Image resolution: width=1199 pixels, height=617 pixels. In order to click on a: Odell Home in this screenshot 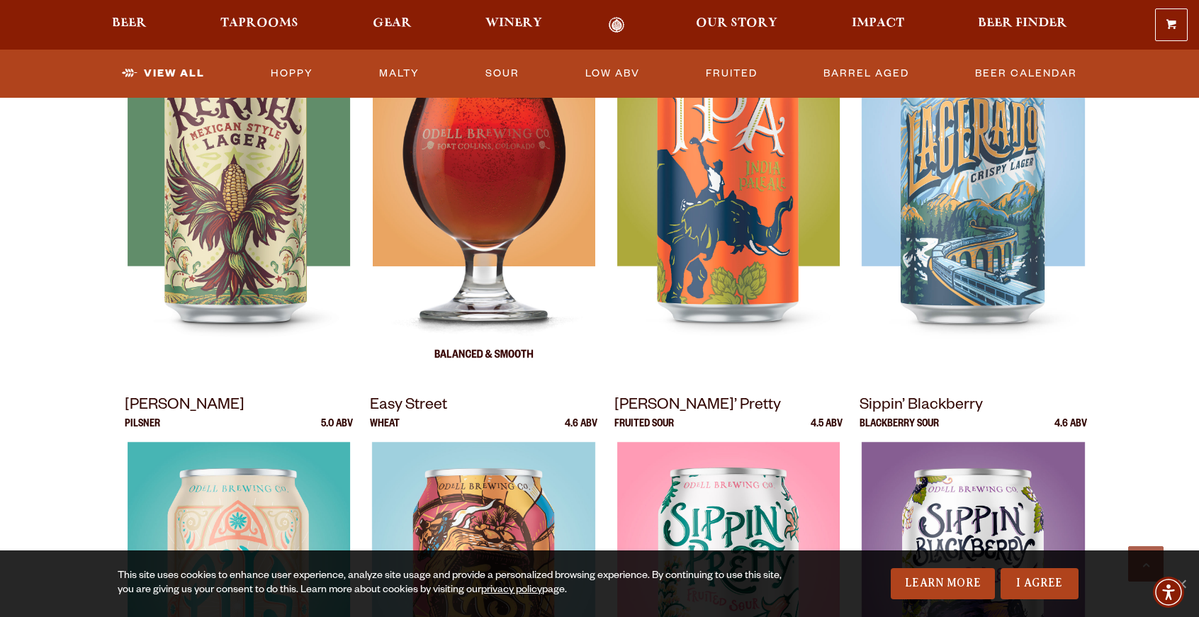, I will do `click(616, 25)`.